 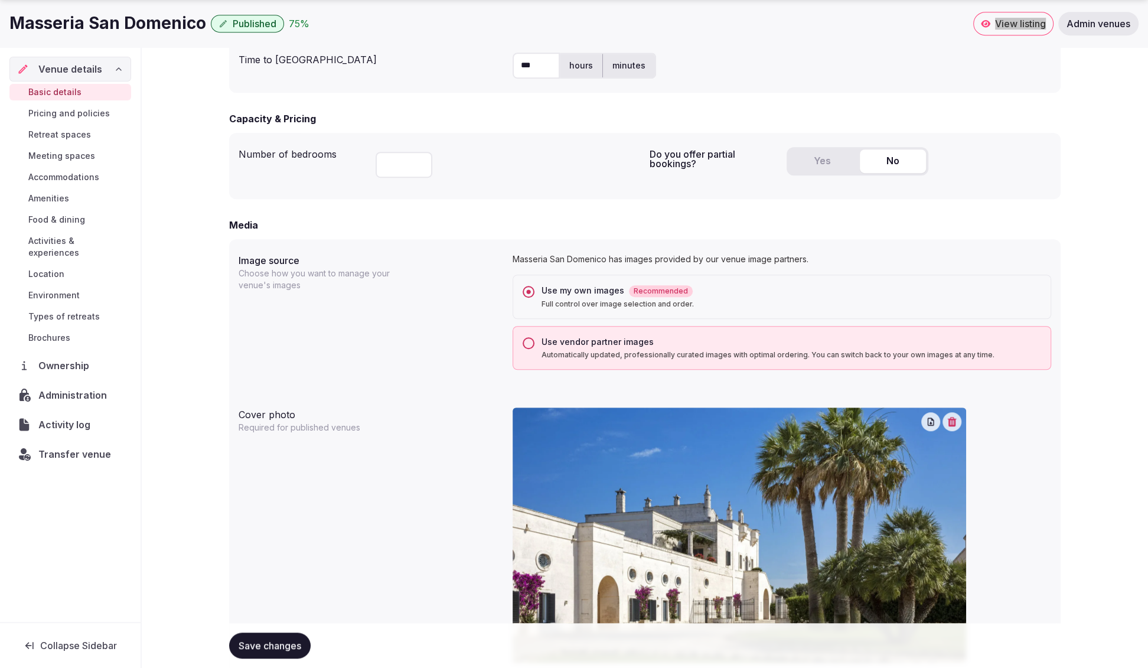 I want to click on a: Types of retreats, so click(x=70, y=316).